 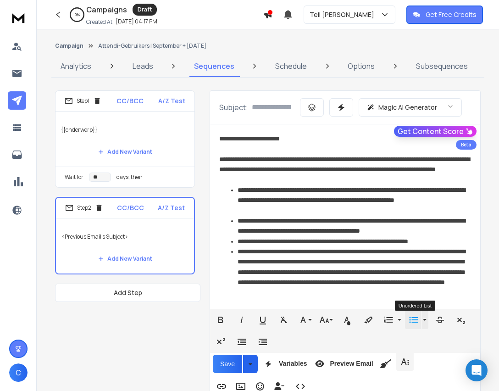 What do you see at coordinates (435, 131) in the screenshot?
I see `button: Get Content Score` at bounding box center [435, 131].